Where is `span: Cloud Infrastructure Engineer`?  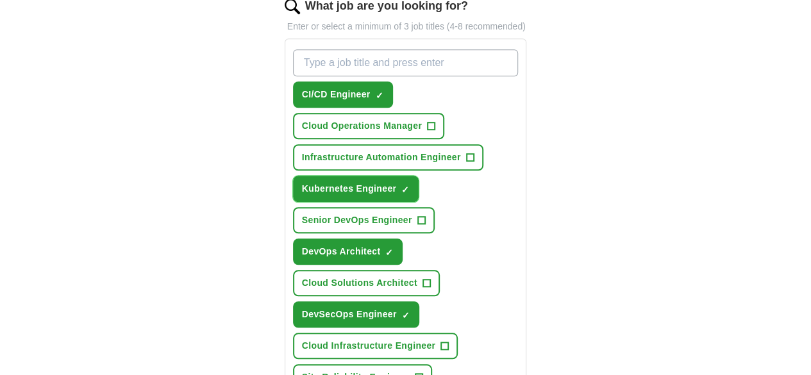
span: Cloud Infrastructure Engineer is located at coordinates (369, 345).